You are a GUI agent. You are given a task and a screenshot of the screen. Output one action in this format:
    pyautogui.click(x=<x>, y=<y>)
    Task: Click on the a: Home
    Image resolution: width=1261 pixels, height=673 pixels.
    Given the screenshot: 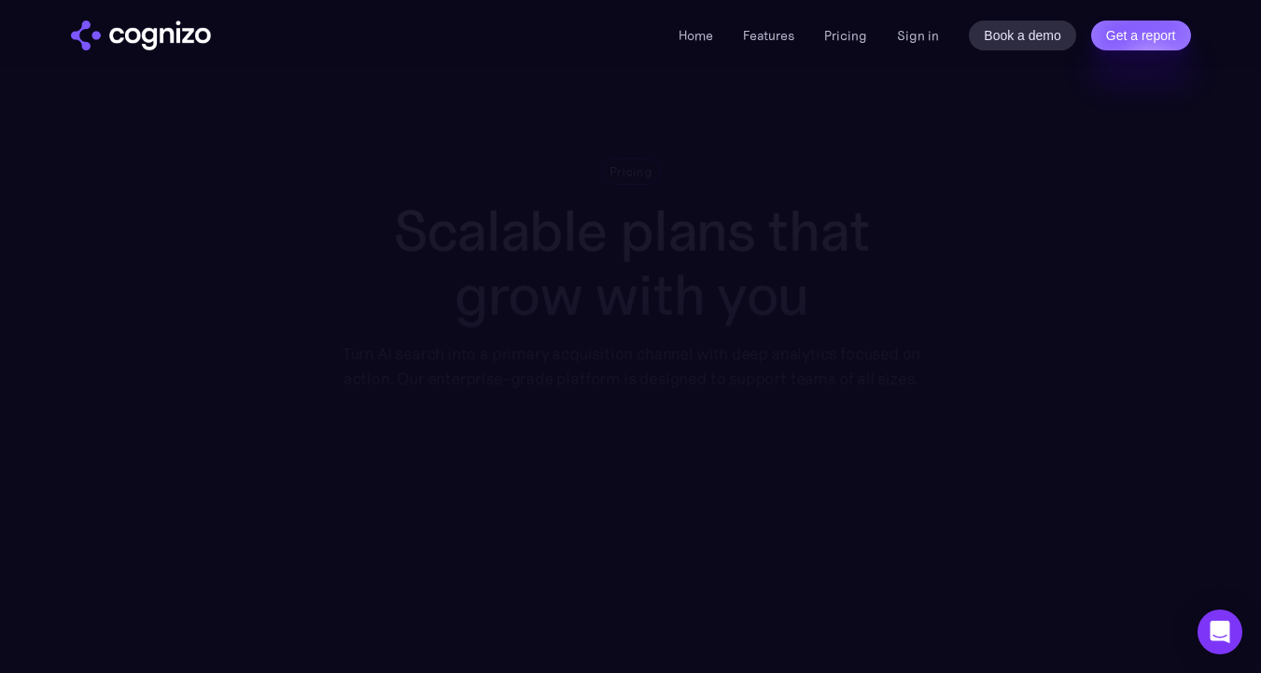 What is the action you would take?
    pyautogui.click(x=696, y=35)
    